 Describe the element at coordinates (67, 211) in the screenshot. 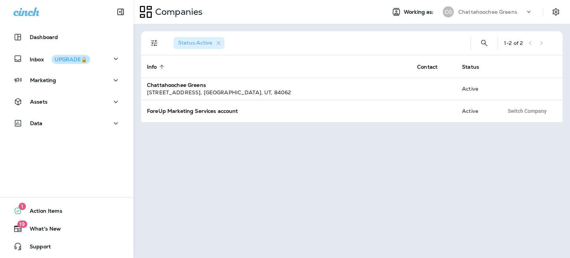

I see `button: 1Action Items` at that location.